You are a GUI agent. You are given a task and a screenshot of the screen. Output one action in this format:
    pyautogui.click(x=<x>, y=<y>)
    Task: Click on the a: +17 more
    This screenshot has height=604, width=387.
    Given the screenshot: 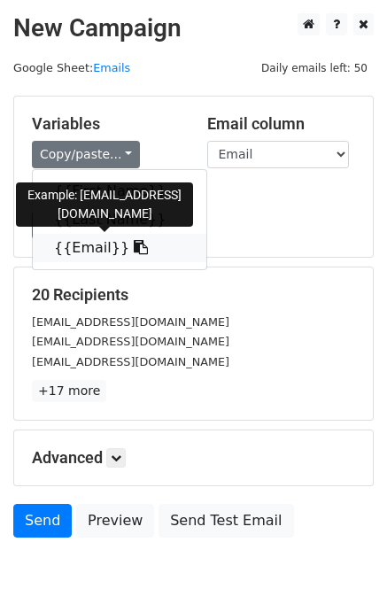 What is the action you would take?
    pyautogui.click(x=69, y=391)
    